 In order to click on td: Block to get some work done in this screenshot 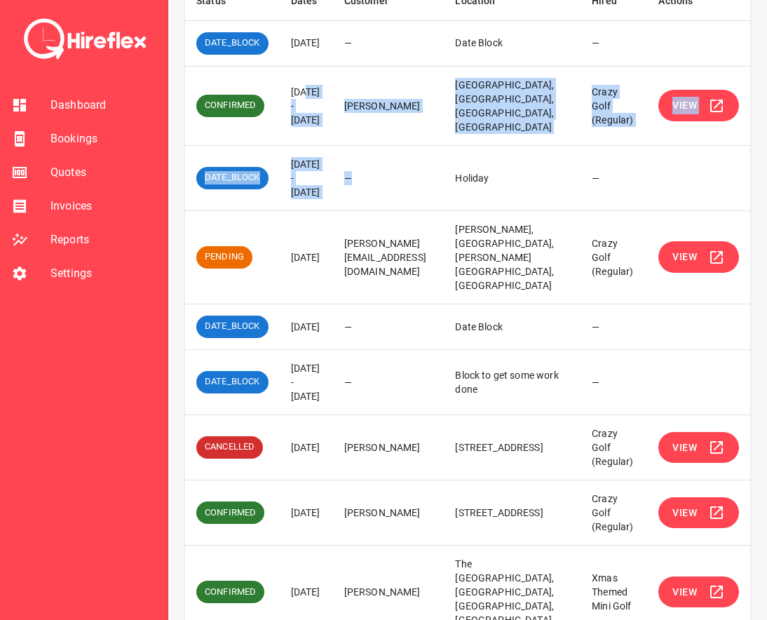, I will do `click(512, 382)`.